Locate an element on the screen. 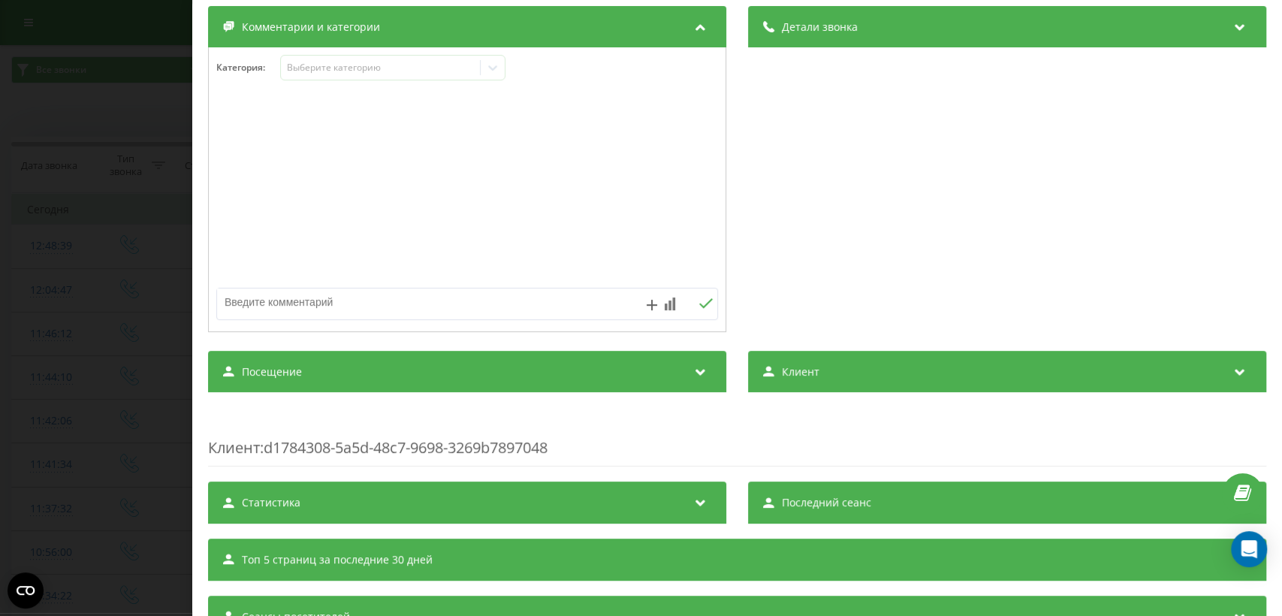 The height and width of the screenshot is (616, 1282). h4: Категория : is located at coordinates (248, 68).